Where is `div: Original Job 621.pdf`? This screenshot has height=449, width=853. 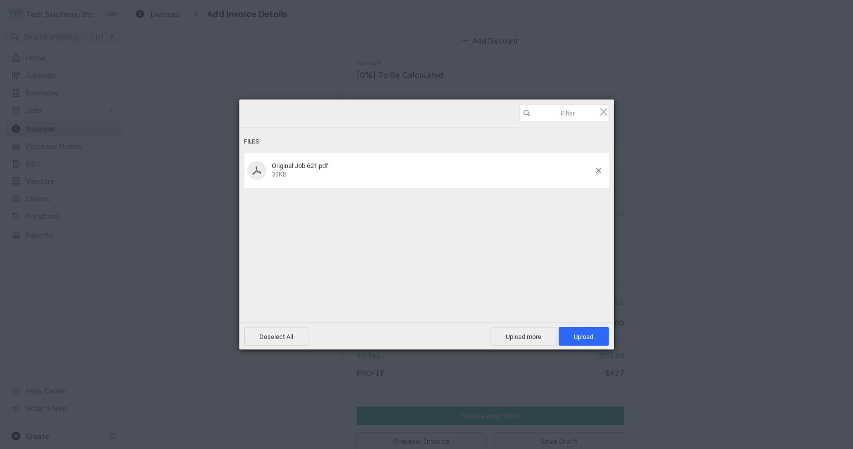
div: Original Job 621.pdf is located at coordinates (433, 170).